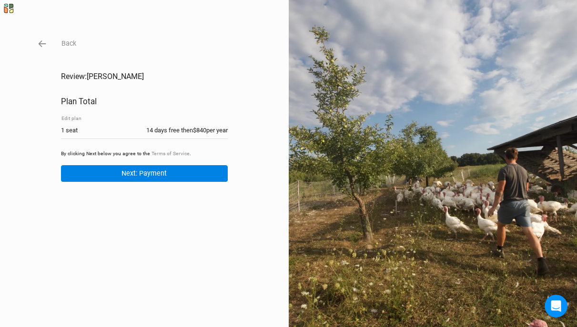 This screenshot has height=327, width=577. Describe the element at coordinates (171, 153) in the screenshot. I see `a: Terms of Service` at that location.